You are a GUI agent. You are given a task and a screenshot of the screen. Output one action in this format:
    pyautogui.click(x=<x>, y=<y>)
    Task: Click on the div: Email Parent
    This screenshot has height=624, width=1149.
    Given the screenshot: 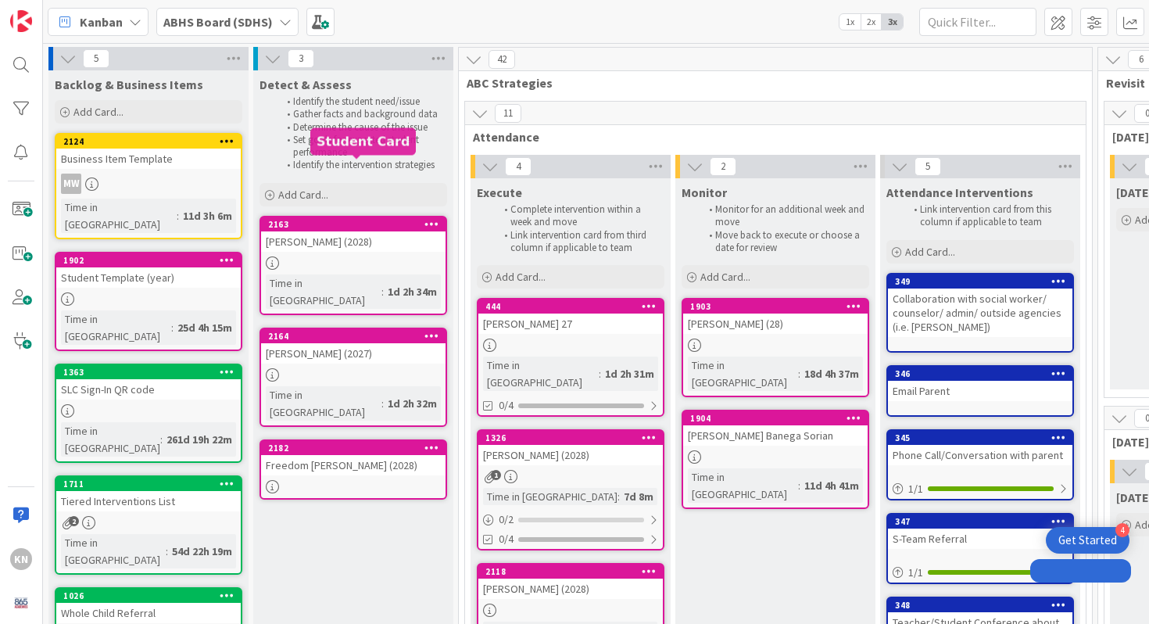 What is the action you would take?
    pyautogui.click(x=980, y=391)
    